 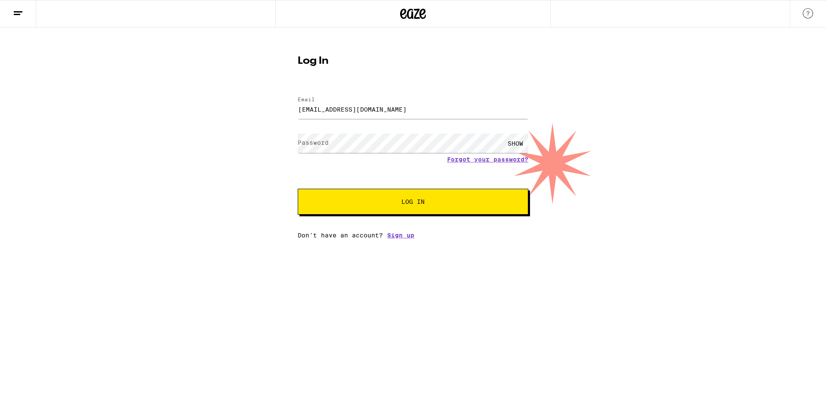 I want to click on a: Forgot your password?, so click(x=488, y=159).